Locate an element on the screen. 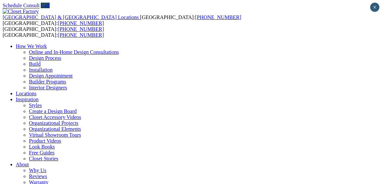 The width and height of the screenshot is (382, 184). a: About is located at coordinates (22, 165).